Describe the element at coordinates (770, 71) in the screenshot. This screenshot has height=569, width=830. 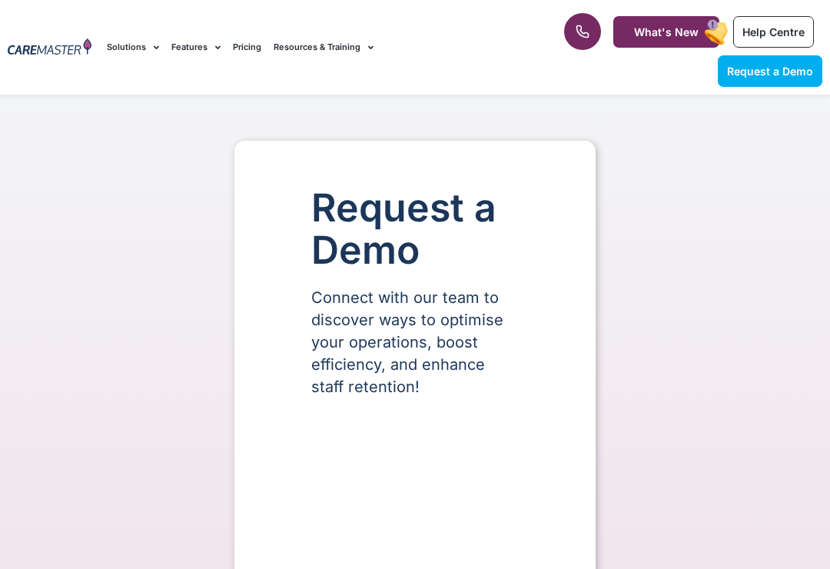
I see `span: Request a Demo` at that location.